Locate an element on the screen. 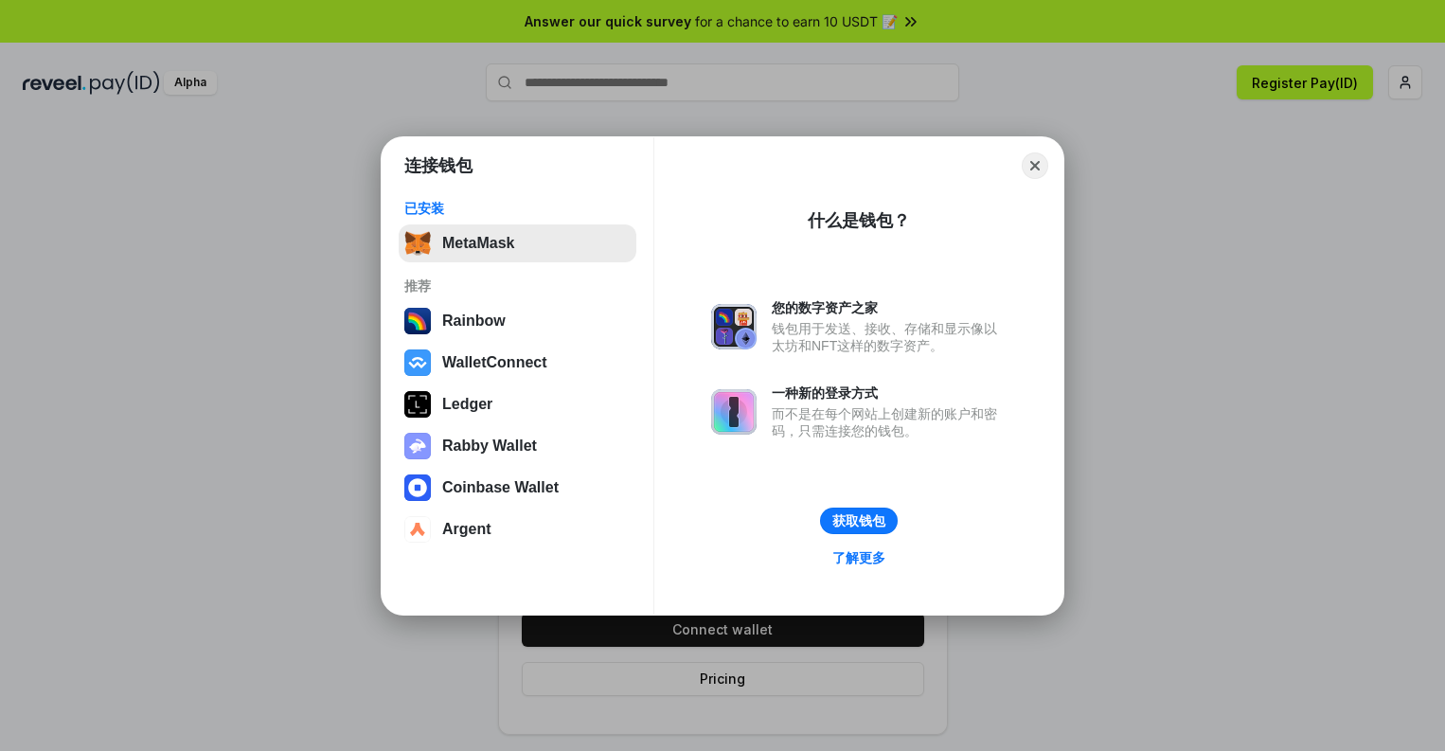 The height and width of the screenshot is (751, 1445). img: svg+xml,%3Csvg%20fill%3D%22none%22%20height%3D%2233%22%20viewBox%3D%220%200%2035%2033%22%20width%... is located at coordinates (418, 243).